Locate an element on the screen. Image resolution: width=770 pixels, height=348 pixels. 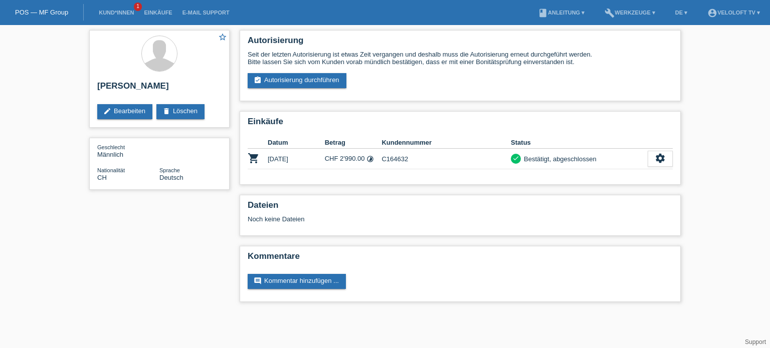
i: delete is located at coordinates (166, 111).